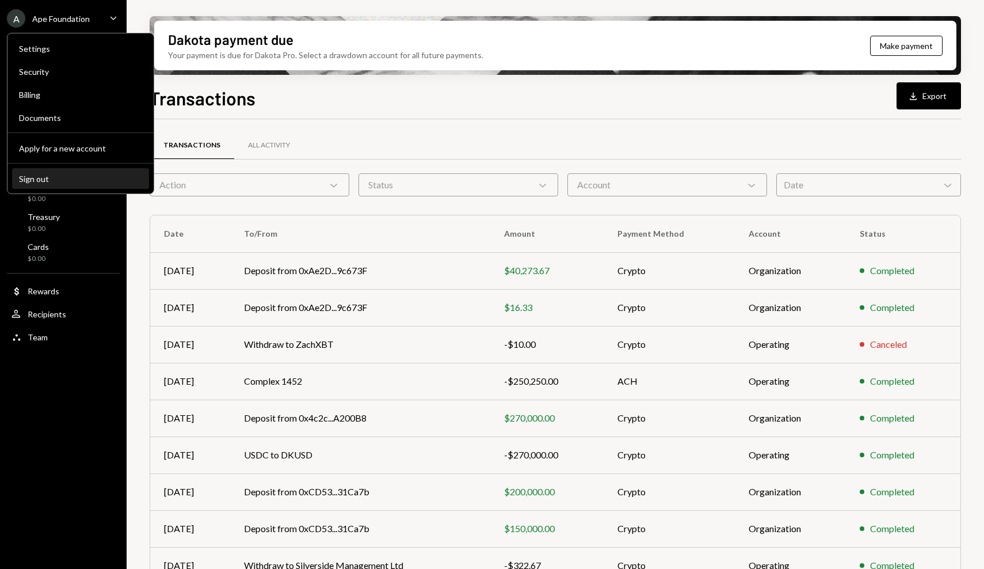  What do you see at coordinates (81, 94) in the screenshot?
I see `a: Billing` at bounding box center [81, 94].